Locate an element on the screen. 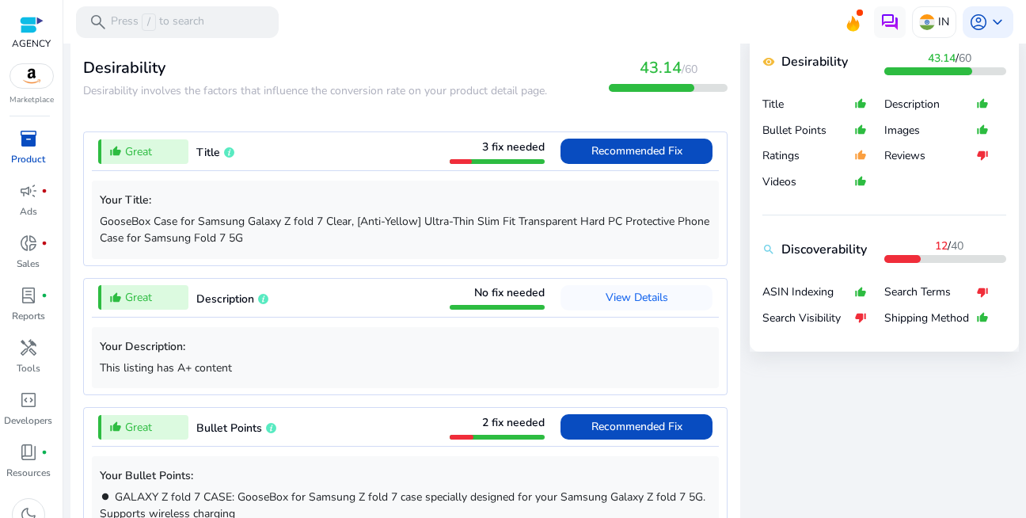 The image size is (1026, 518). p: Search Visibility is located at coordinates (809, 318).